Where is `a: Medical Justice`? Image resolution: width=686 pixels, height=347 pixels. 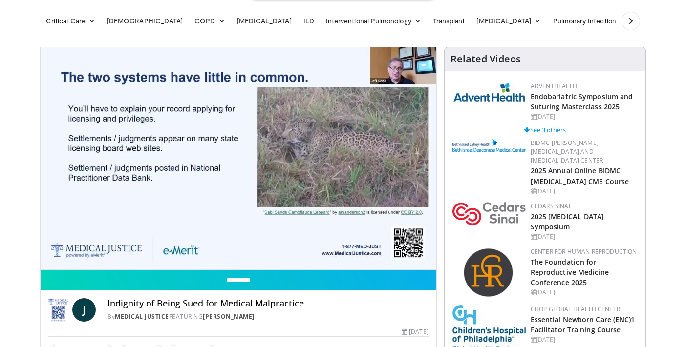
a: Medical Justice is located at coordinates (142, 317).